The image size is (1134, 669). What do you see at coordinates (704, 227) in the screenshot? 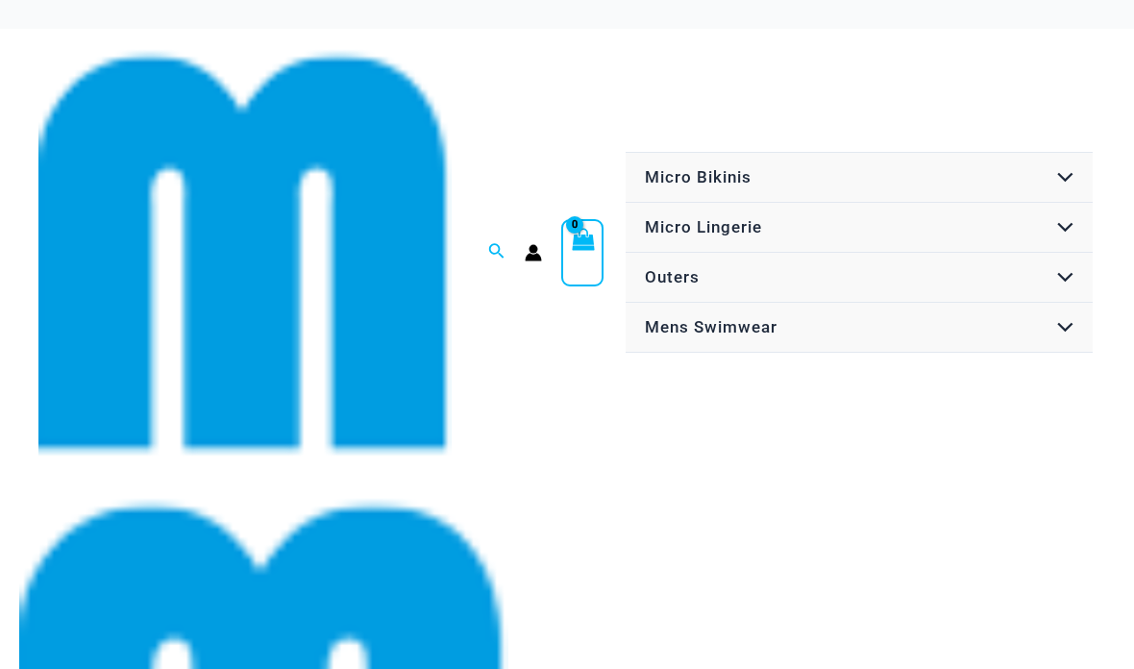
I see `span: Micro Lingerie` at bounding box center [704, 227].